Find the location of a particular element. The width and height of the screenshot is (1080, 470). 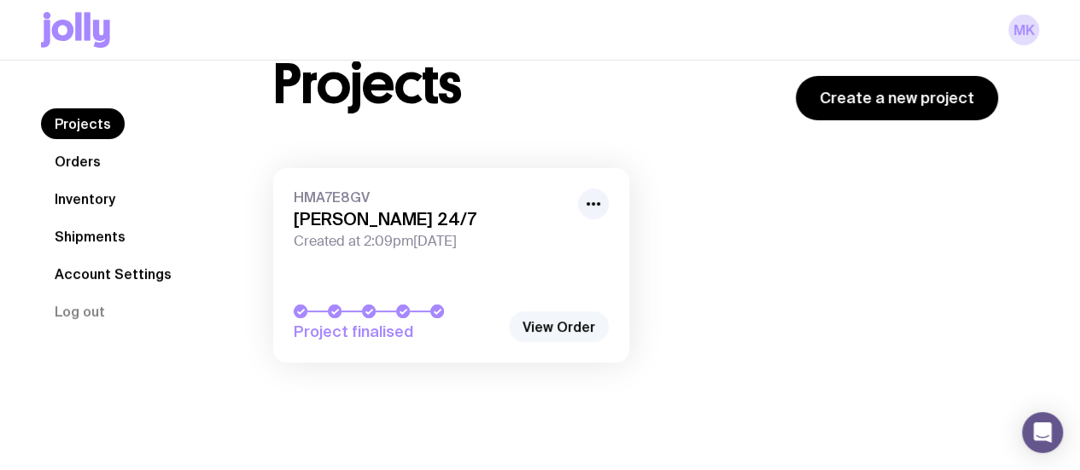

a: Shipments is located at coordinates (90, 237).